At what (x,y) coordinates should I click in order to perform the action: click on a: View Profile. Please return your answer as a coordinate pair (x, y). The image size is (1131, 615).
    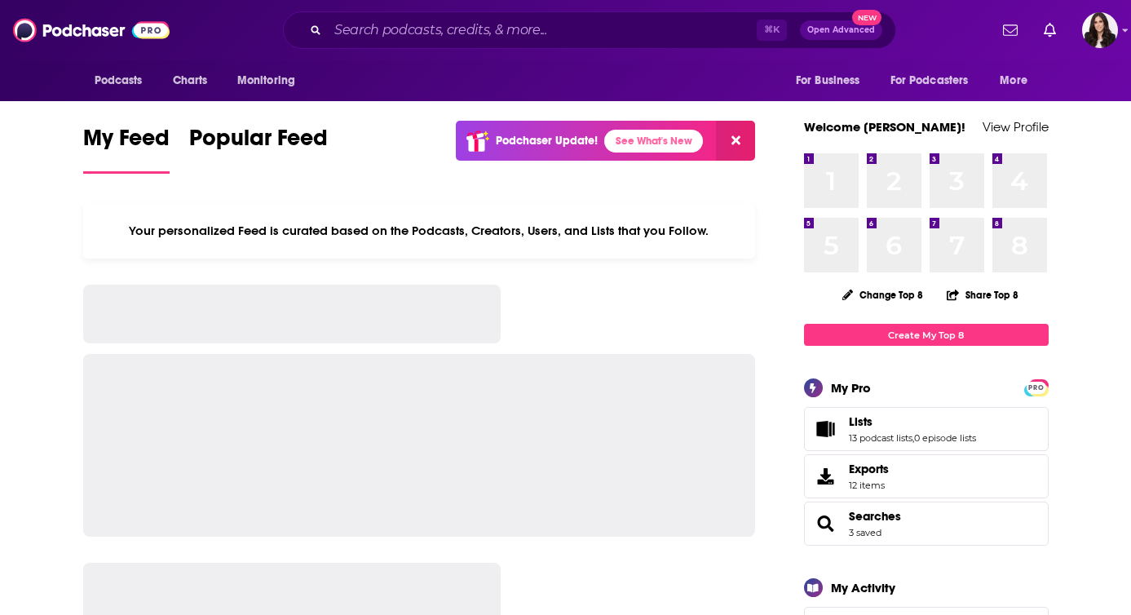
    Looking at the image, I should click on (1015, 126).